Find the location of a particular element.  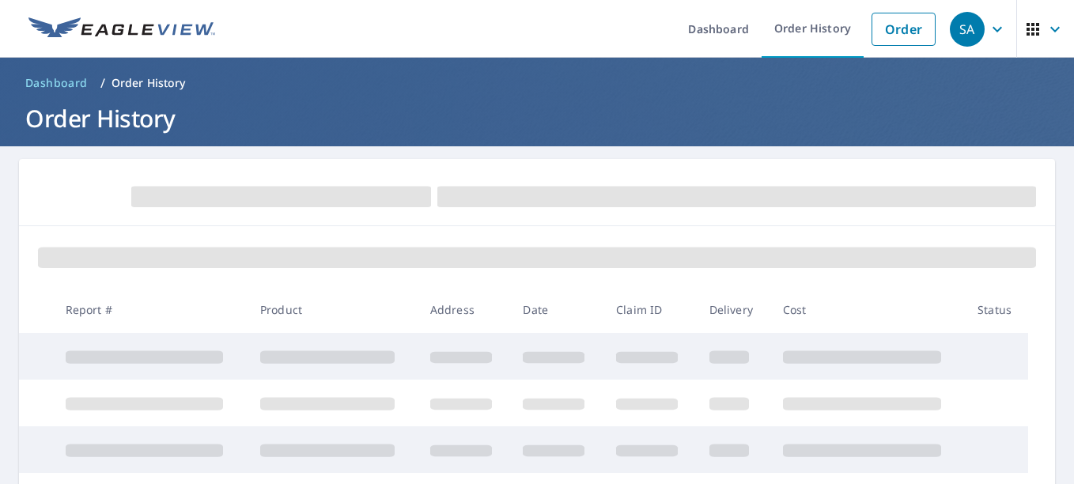

p: Order History is located at coordinates (149, 83).